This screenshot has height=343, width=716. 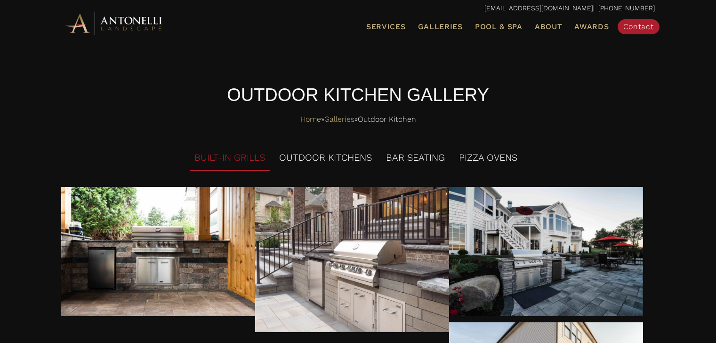 What do you see at coordinates (498, 27) in the screenshot?
I see `a: Pool & Spa` at bounding box center [498, 27].